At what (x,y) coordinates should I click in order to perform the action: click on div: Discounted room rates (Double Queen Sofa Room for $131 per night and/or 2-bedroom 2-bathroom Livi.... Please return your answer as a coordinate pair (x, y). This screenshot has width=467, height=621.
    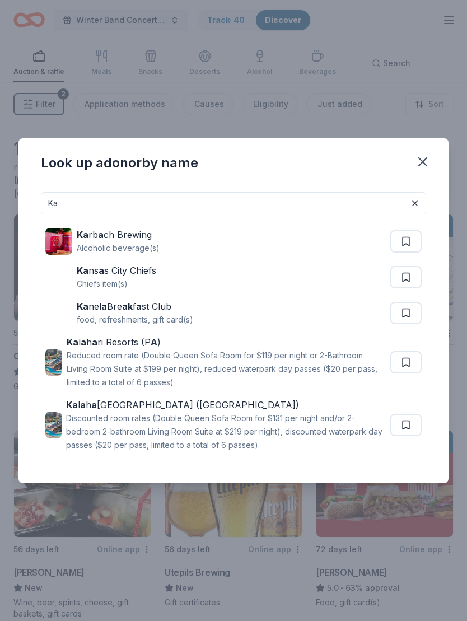
    Looking at the image, I should click on (226, 432).